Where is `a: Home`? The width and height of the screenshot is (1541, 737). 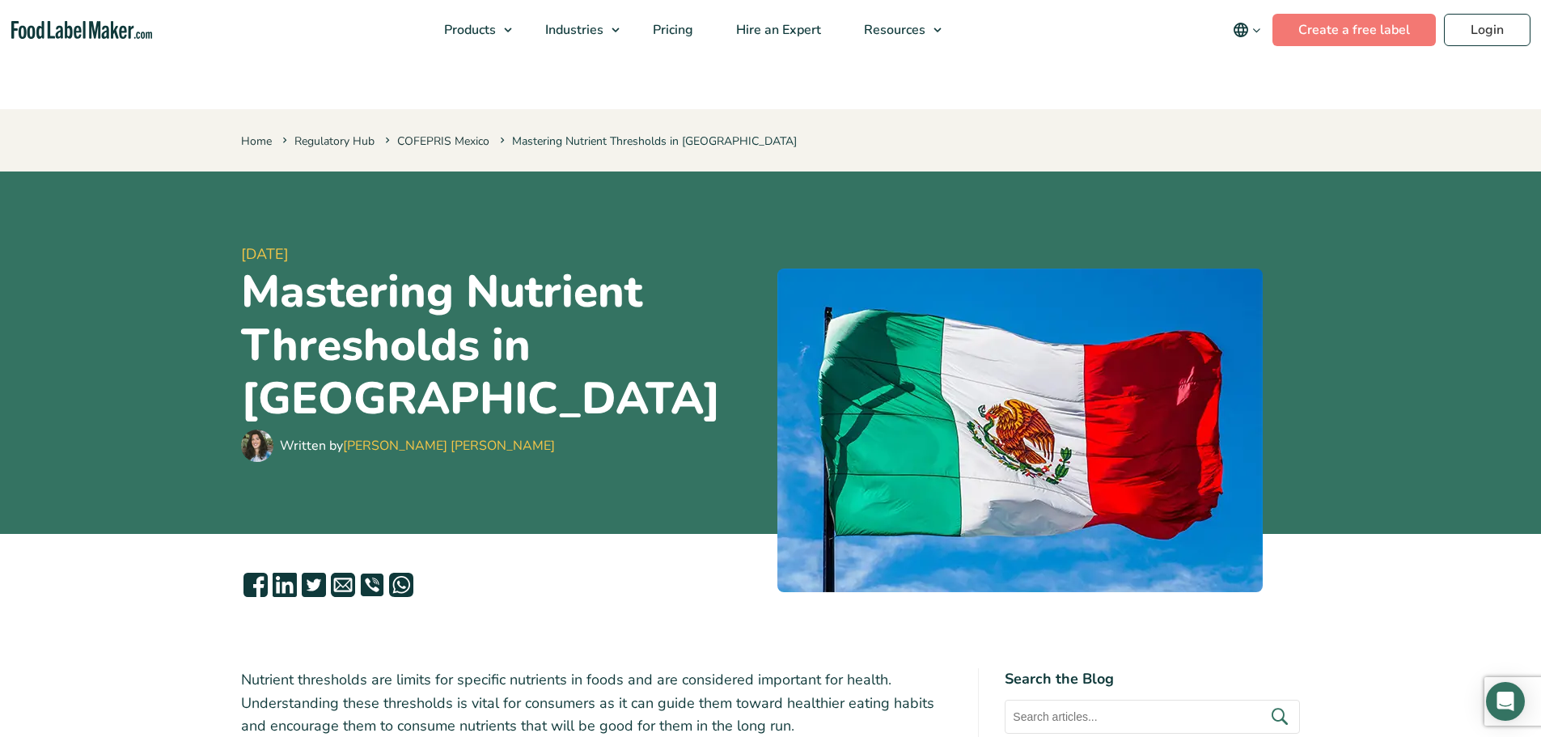 a: Home is located at coordinates (256, 141).